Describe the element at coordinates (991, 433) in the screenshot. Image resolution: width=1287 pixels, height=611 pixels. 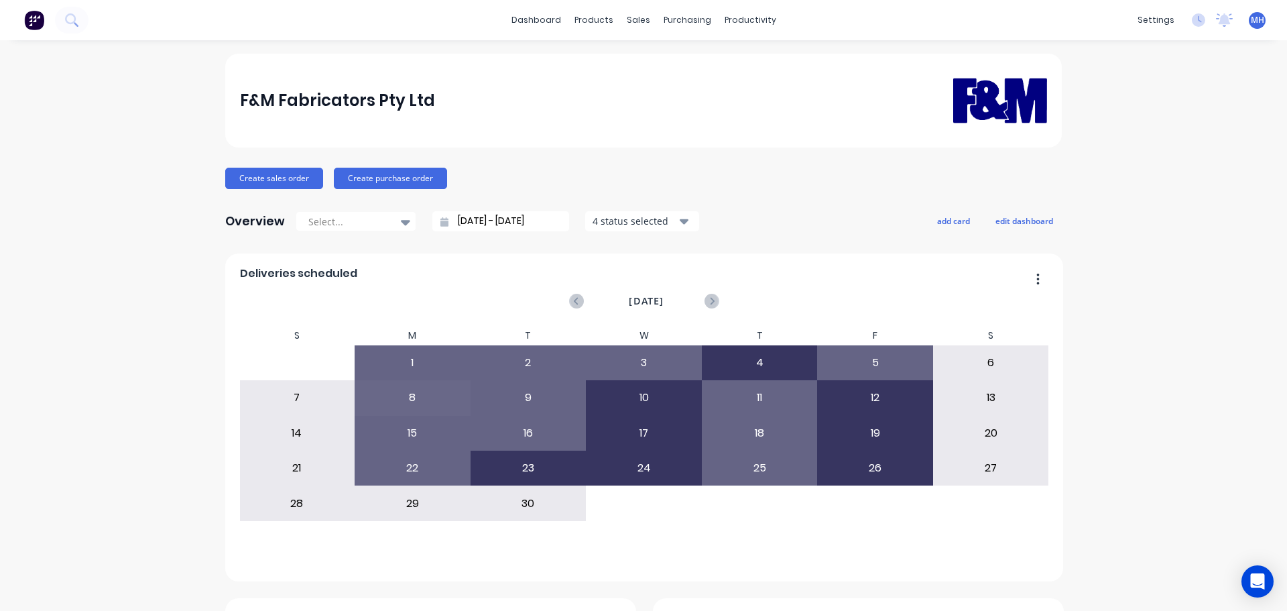
I see `div: 20` at that location.